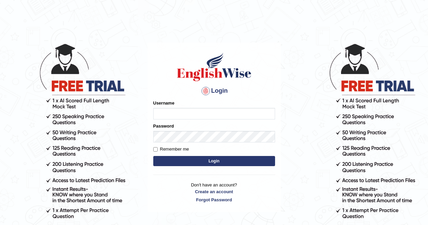 The image size is (428, 225). Describe the element at coordinates (171, 149) in the screenshot. I see `label: Remember me` at that location.